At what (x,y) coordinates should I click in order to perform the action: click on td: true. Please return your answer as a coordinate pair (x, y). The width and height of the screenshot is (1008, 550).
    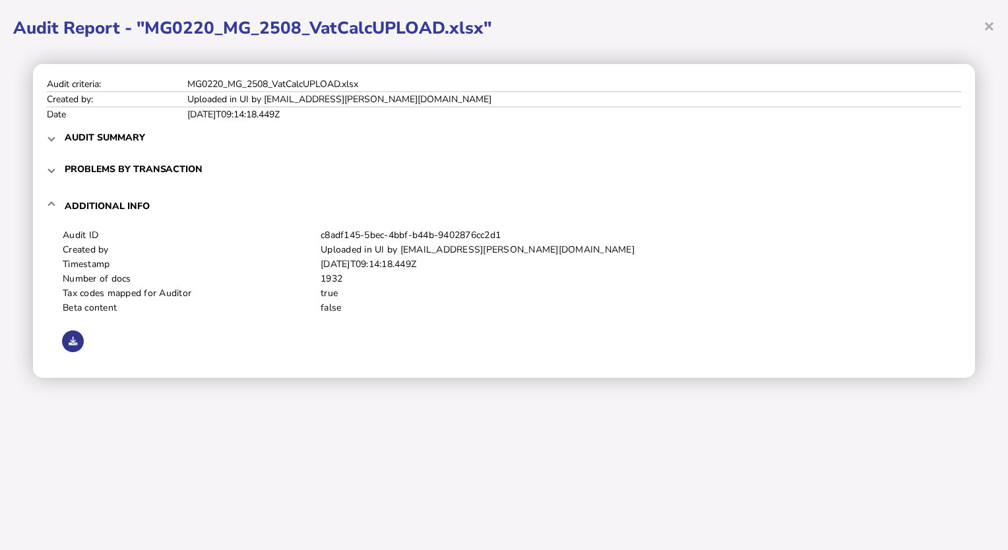
    Looking at the image, I should click on (633, 294).